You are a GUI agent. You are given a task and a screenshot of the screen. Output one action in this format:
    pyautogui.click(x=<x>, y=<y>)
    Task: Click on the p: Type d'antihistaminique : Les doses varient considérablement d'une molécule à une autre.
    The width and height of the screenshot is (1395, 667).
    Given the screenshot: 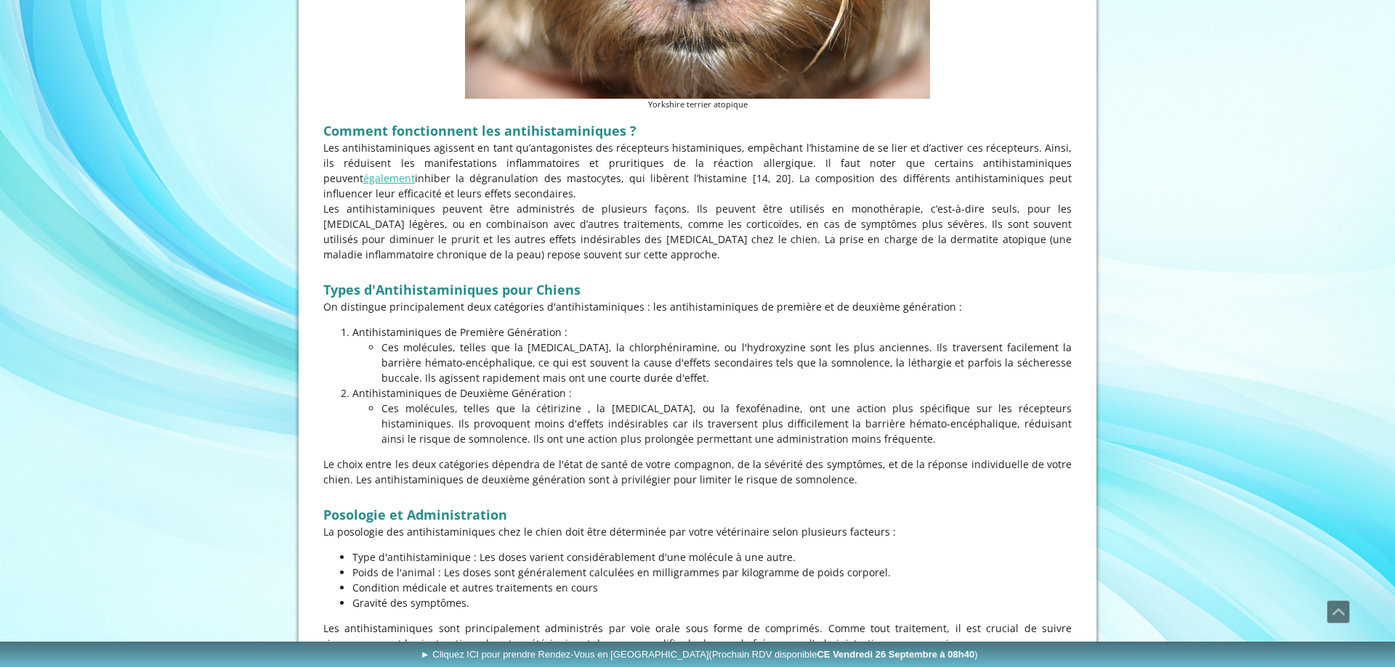 What is the action you would take?
    pyautogui.click(x=712, y=557)
    